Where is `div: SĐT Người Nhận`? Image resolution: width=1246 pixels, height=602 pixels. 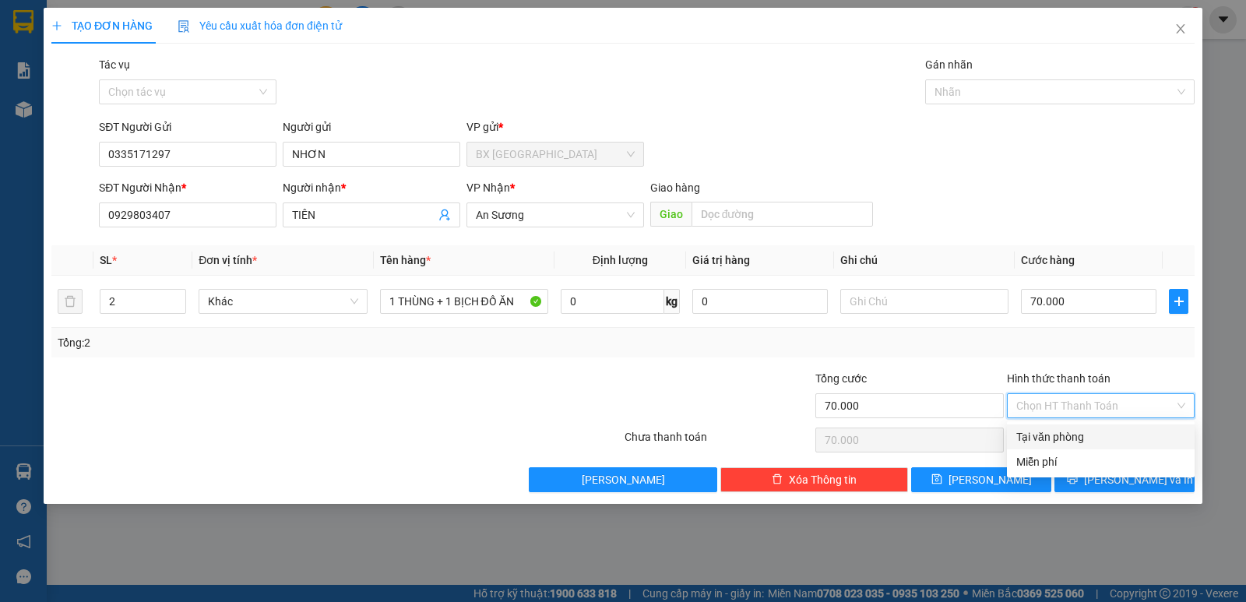 div: SĐT Người Nhận is located at coordinates (188, 188).